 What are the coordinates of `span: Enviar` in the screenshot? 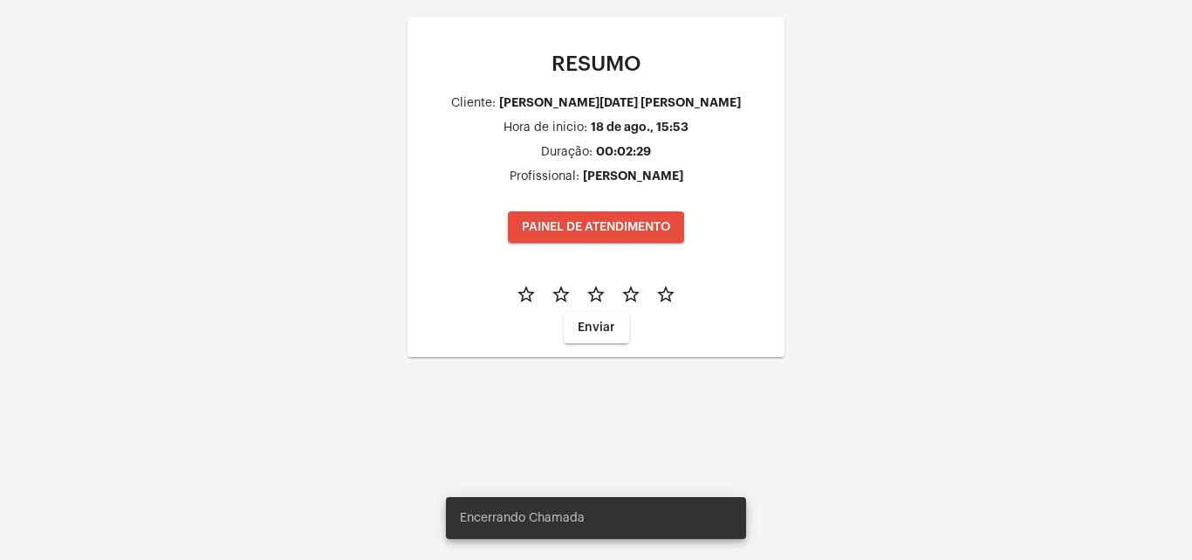 It's located at (596, 327).